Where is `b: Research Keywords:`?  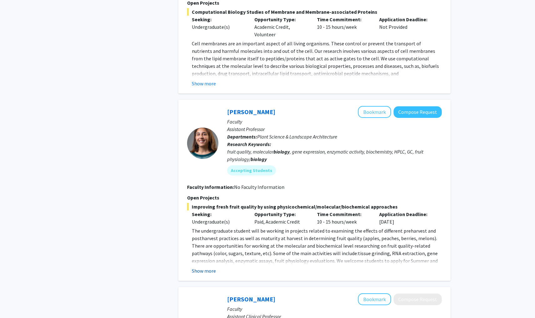
b: Research Keywords: is located at coordinates (249, 144).